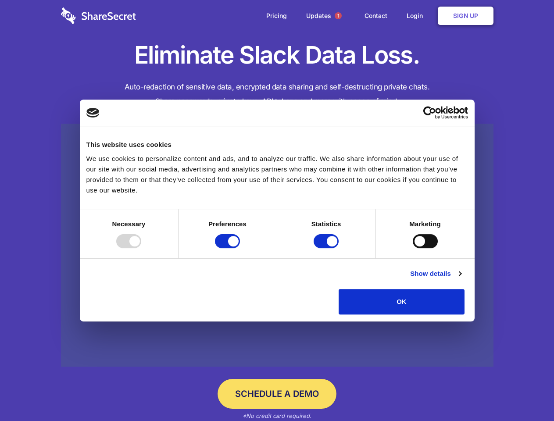 The image size is (554, 421). What do you see at coordinates (93, 113) in the screenshot?
I see `img: logo` at bounding box center [93, 113].